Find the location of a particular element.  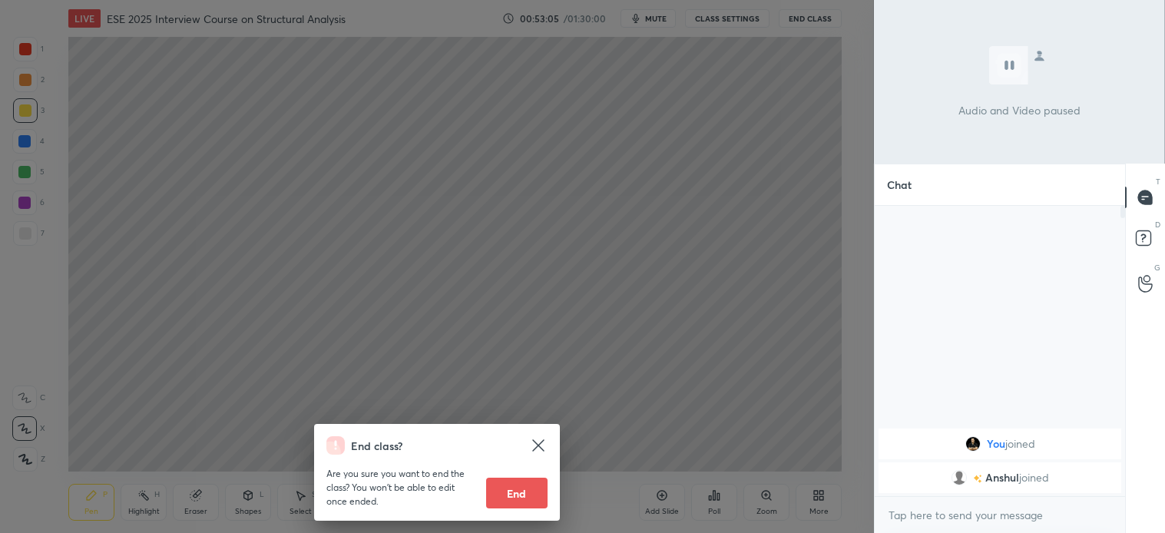

p: G is located at coordinates (1157, 267).